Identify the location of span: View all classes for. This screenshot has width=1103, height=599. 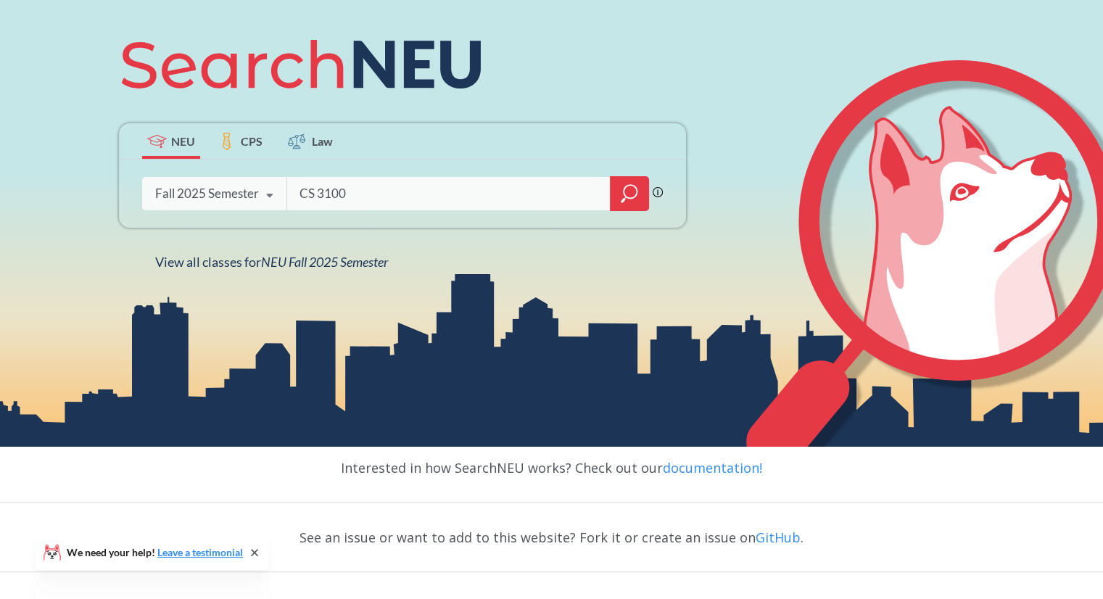
(271, 262).